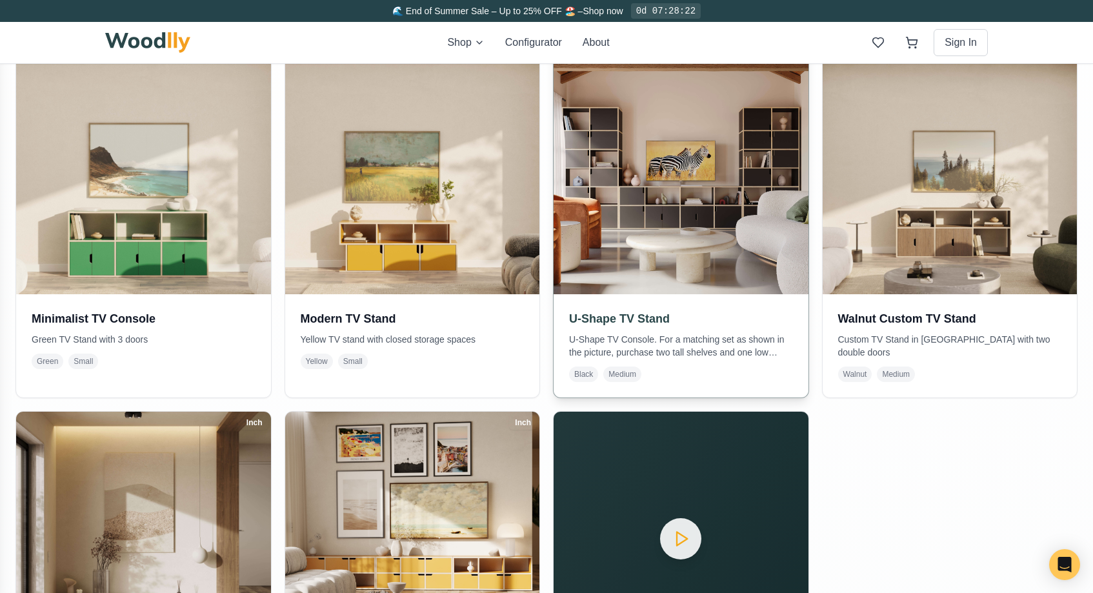 This screenshot has width=1093, height=593. What do you see at coordinates (143, 339) in the screenshot?
I see `p: Green TV Stand with 3 doors` at bounding box center [143, 339].